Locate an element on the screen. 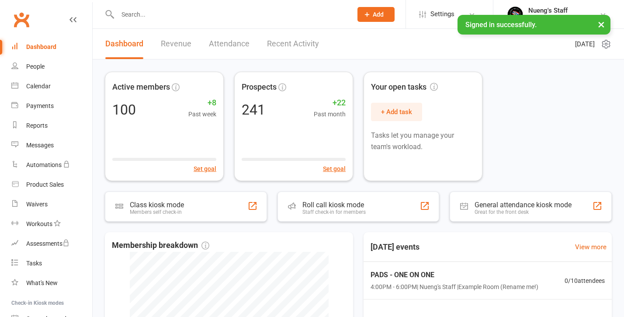 Image resolution: width=624 pixels, height=317 pixels. a: Workouts is located at coordinates (52, 224).